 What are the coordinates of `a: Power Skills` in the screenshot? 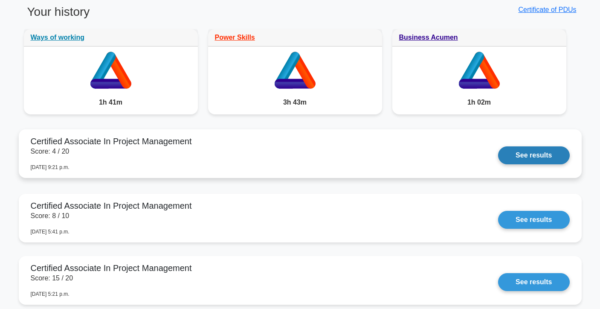 It's located at (235, 37).